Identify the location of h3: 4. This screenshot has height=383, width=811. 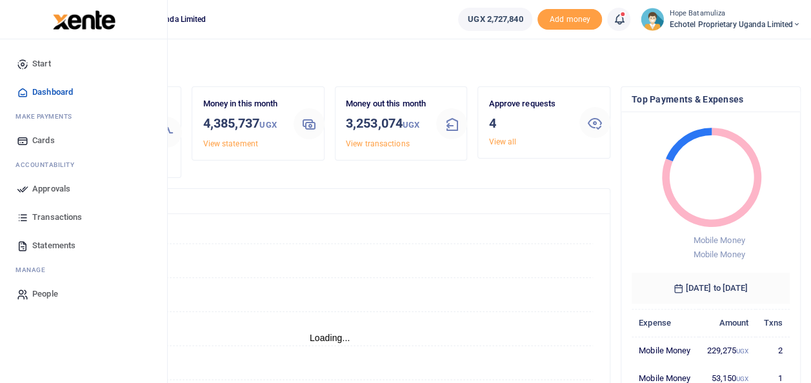
(528, 123).